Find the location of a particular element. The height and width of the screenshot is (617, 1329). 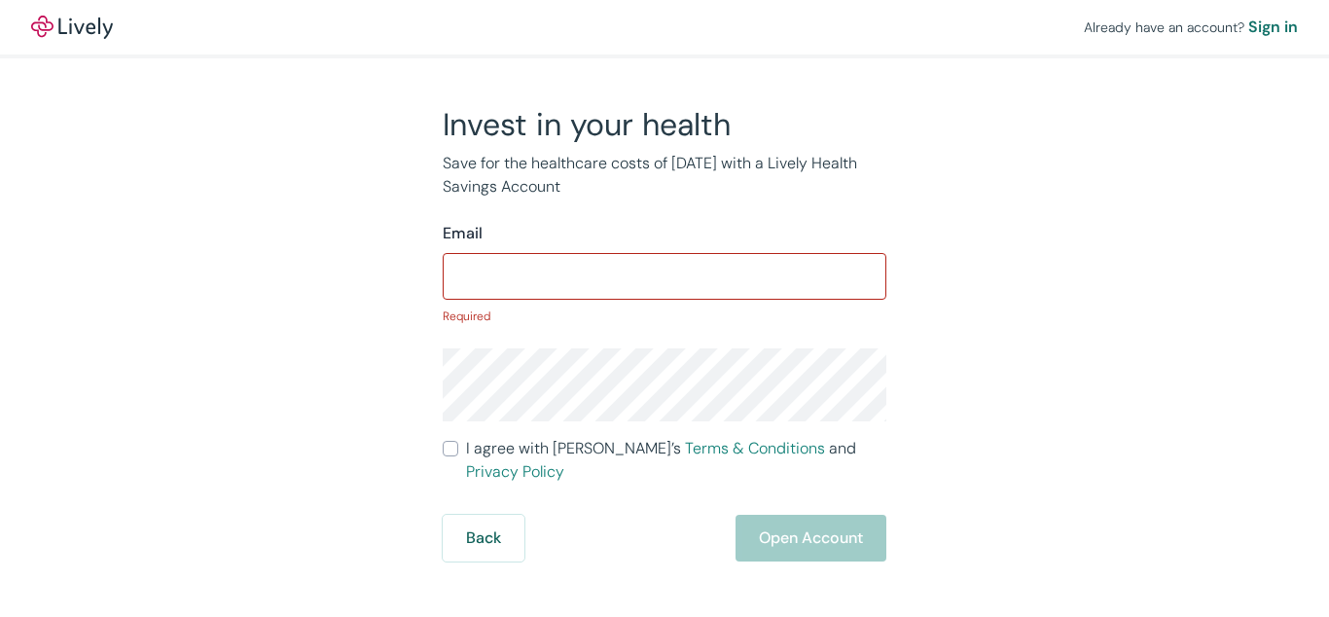

a: Sign in is located at coordinates (1273, 27).